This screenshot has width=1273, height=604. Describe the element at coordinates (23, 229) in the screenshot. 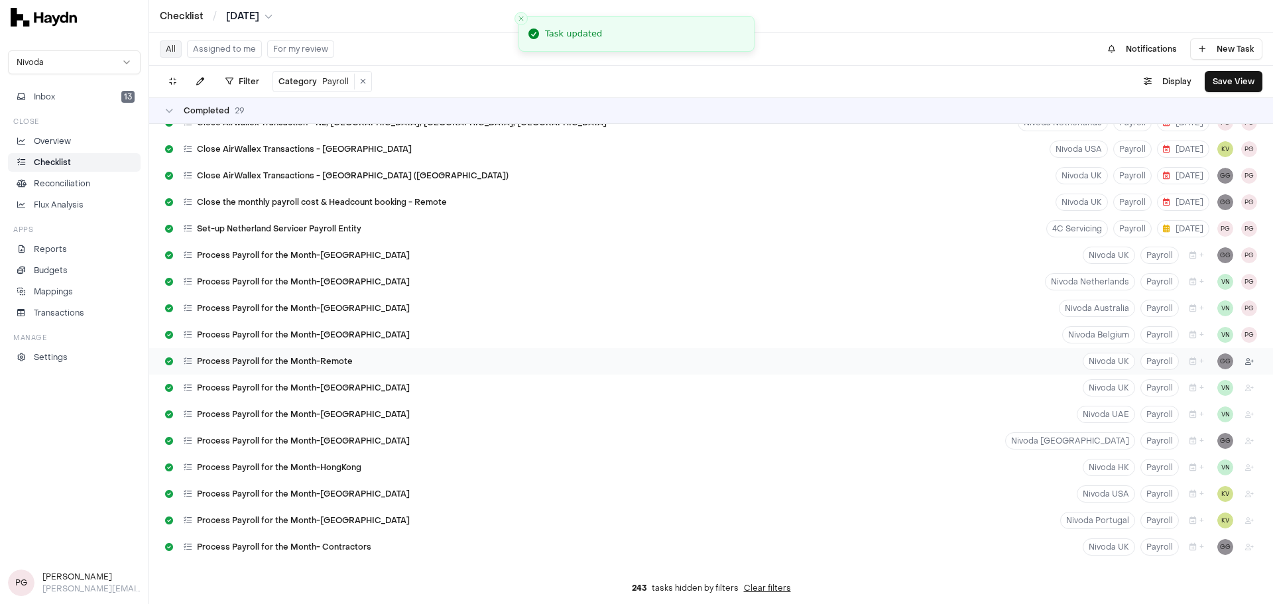

I see `h3: Apps` at that location.